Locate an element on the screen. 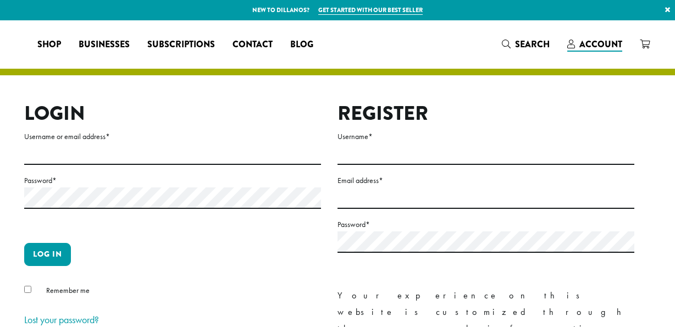 This screenshot has width=675, height=327. label: Email address is located at coordinates (486, 180).